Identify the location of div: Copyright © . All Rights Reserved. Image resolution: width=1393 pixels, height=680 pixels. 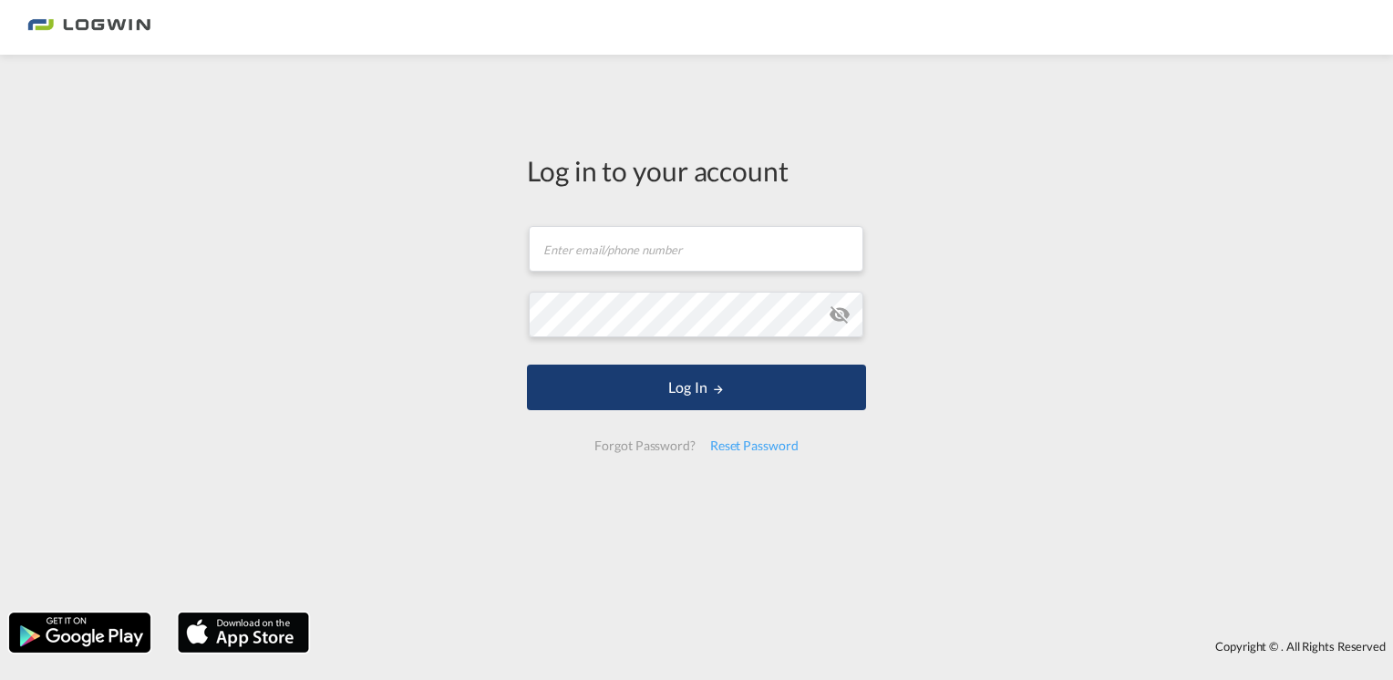
(855, 647).